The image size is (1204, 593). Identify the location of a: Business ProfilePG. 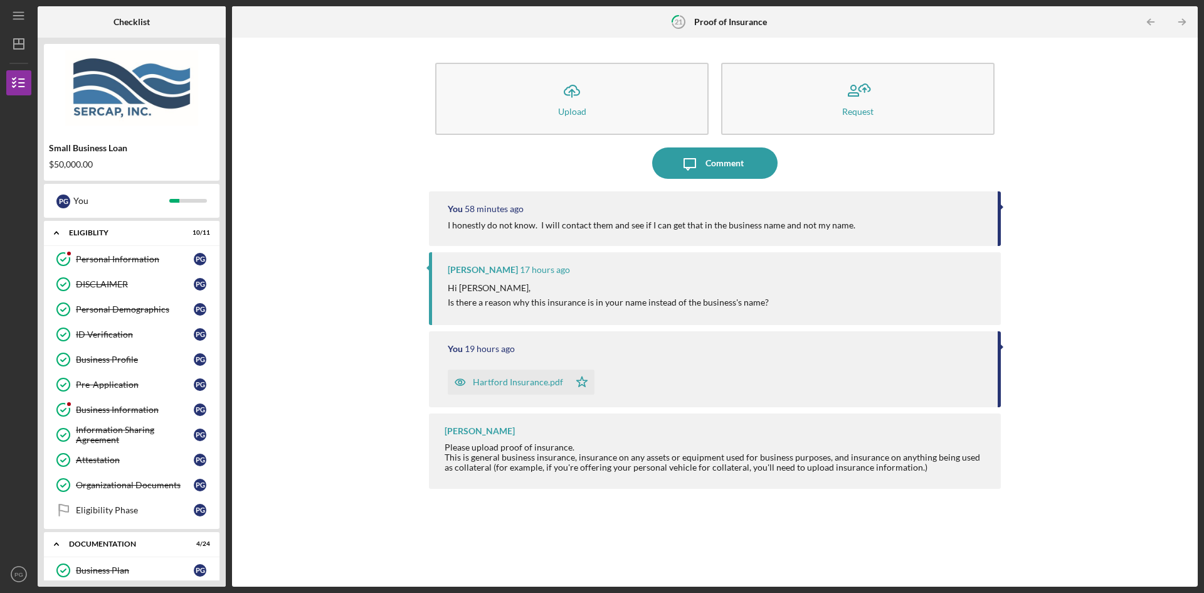
(132, 359).